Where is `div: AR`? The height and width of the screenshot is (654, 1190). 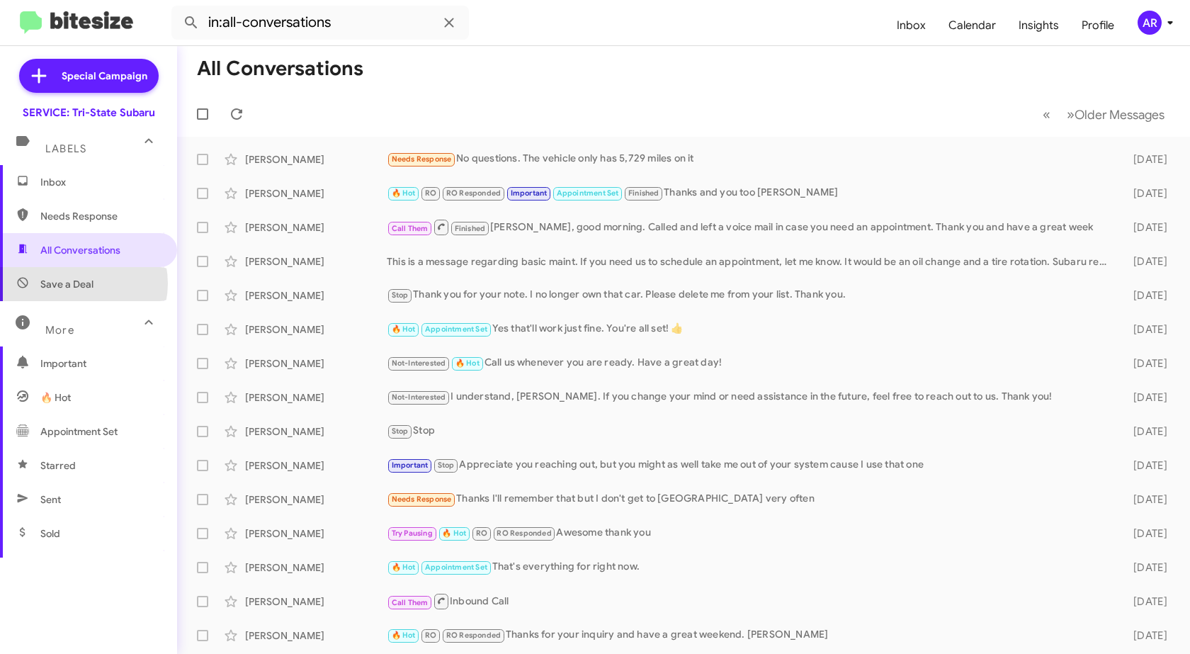
div: AR is located at coordinates (1150, 23).